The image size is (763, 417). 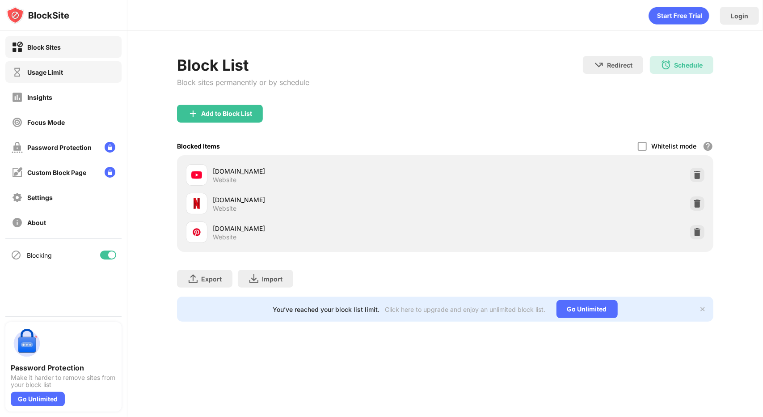 I want to click on div: Usage Limit, so click(x=45, y=72).